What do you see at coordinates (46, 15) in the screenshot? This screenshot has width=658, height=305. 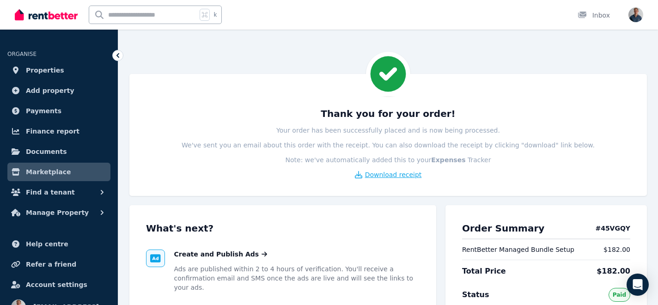 I see `img: RentBetter` at bounding box center [46, 15].